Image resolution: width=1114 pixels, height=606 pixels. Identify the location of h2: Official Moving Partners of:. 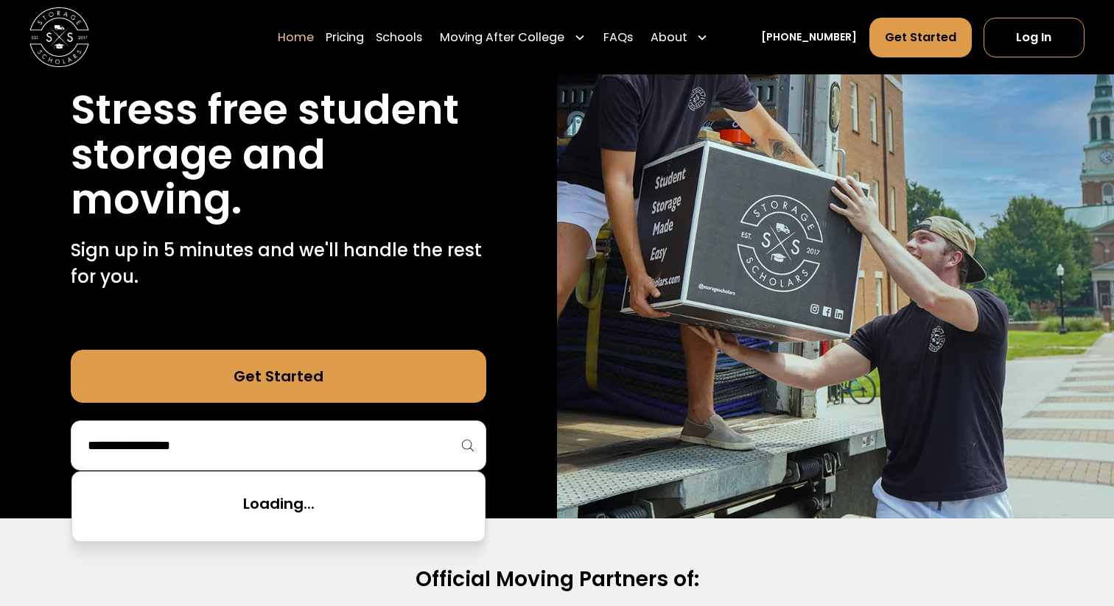
(557, 579).